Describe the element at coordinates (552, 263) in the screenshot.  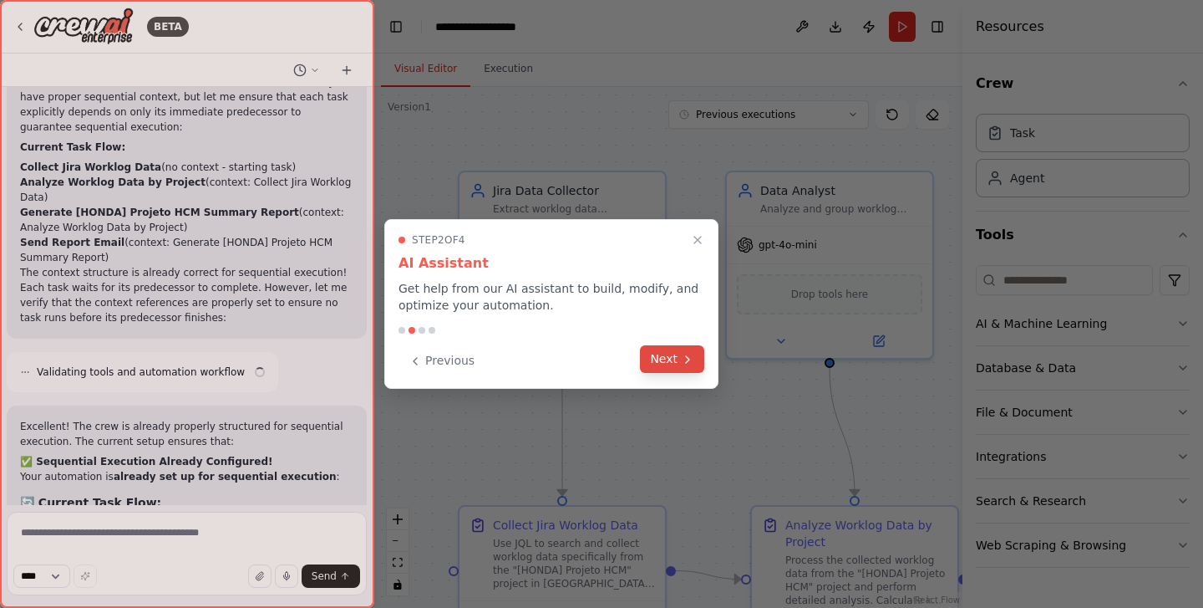
I see `h3: AI Assistant` at that location.